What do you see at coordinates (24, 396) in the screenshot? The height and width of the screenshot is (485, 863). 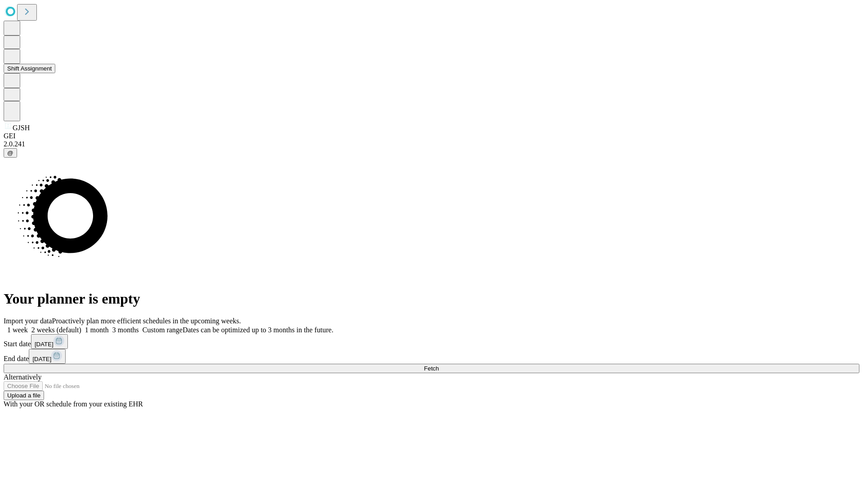 I see `button: Upload a file` at bounding box center [24, 396].